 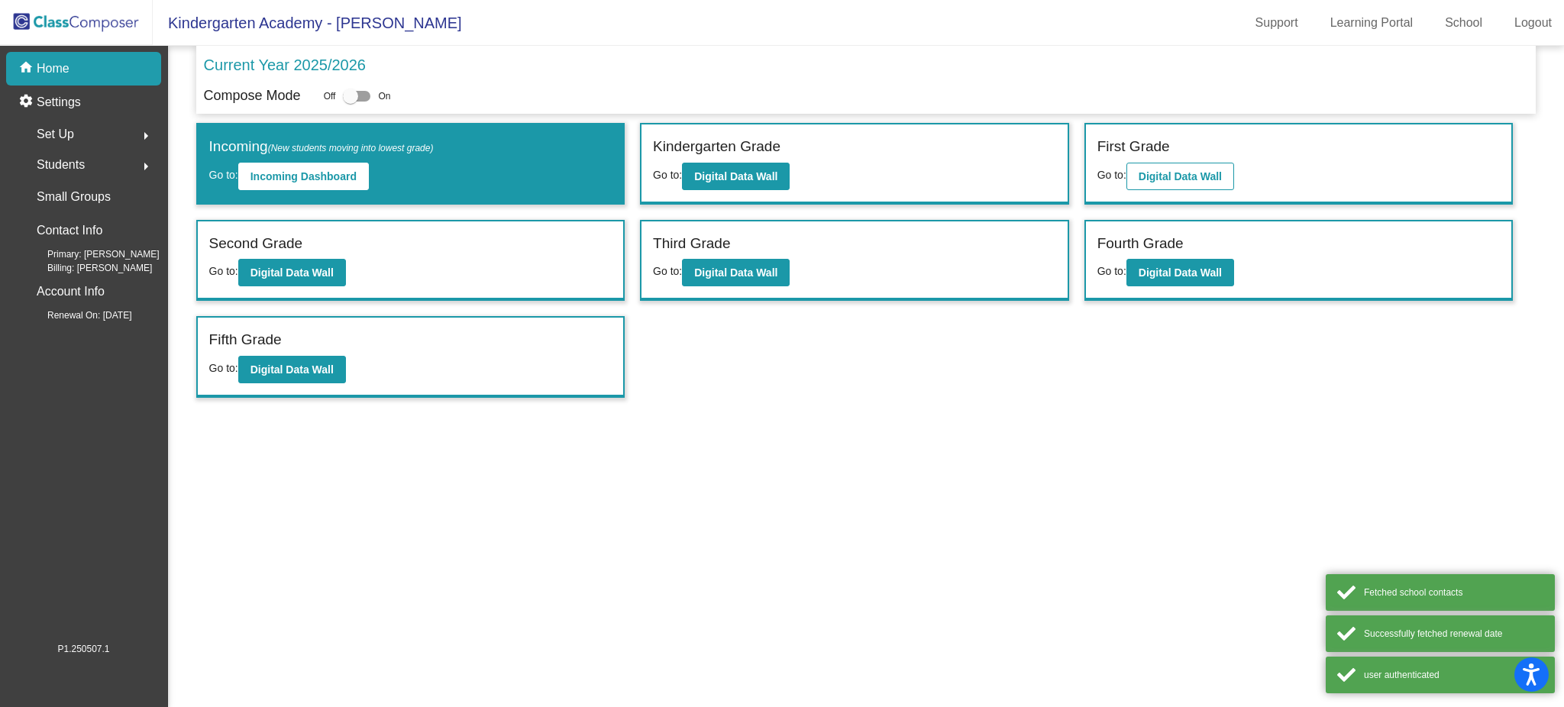 I want to click on a: Support, so click(x=1277, y=23).